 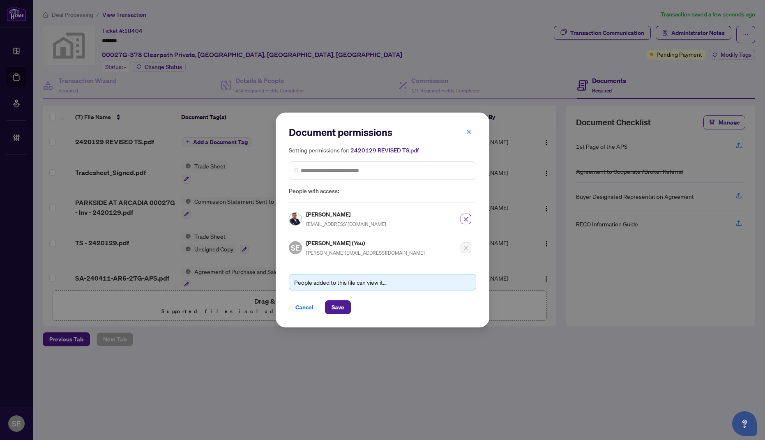 What do you see at coordinates (338, 307) in the screenshot?
I see `button: Save` at bounding box center [338, 307].